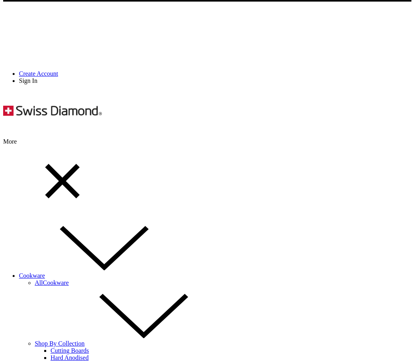 The width and height of the screenshot is (413, 361). Describe the element at coordinates (69, 358) in the screenshot. I see `a: Hard Anodised` at that location.